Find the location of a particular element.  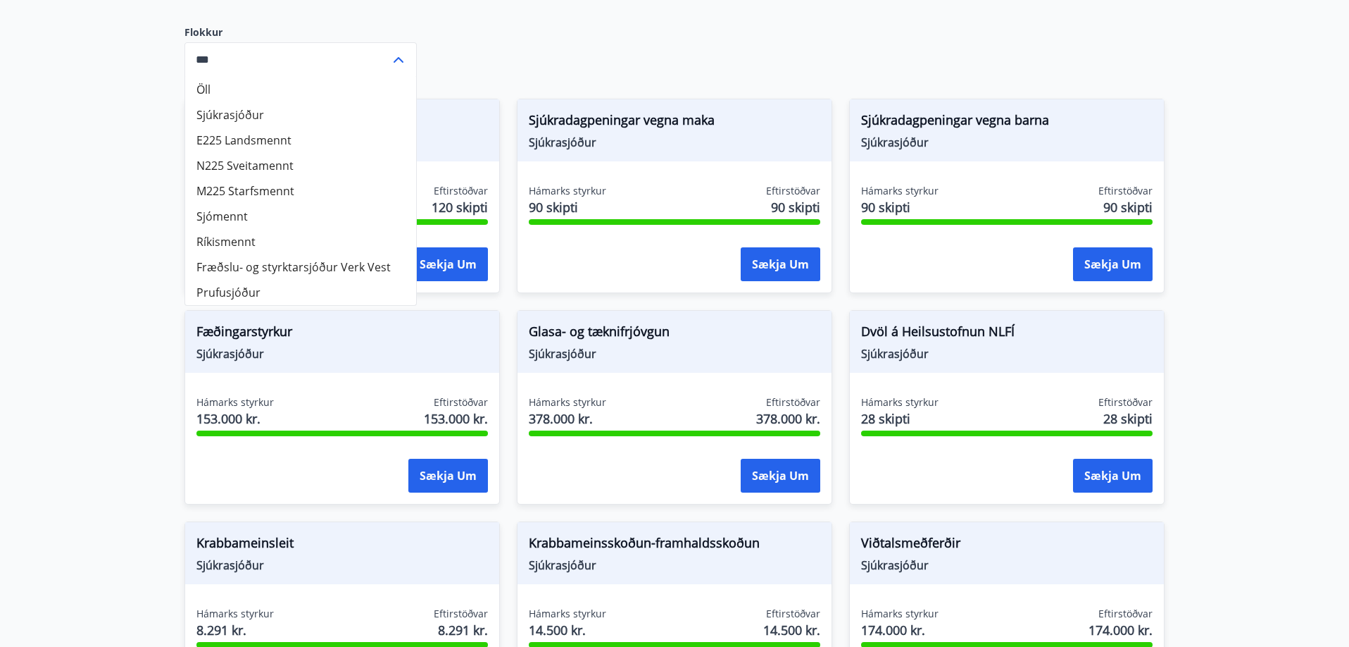

li: M225 Starfsmennt is located at coordinates (301, 191).